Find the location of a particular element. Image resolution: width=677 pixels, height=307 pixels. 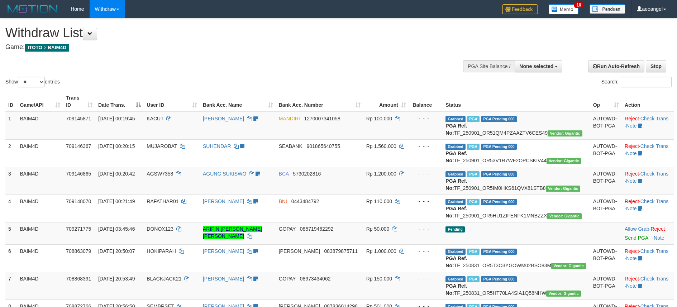

td: TF_250831_OR5HT70LA4SIA1Q58NHW is located at coordinates (516, 285).